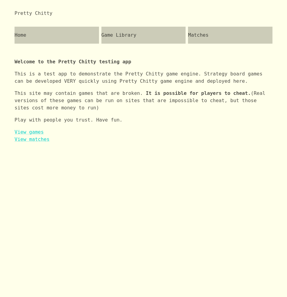 This screenshot has width=287, height=297. Describe the element at coordinates (57, 35) in the screenshot. I see `a: Home` at that location.